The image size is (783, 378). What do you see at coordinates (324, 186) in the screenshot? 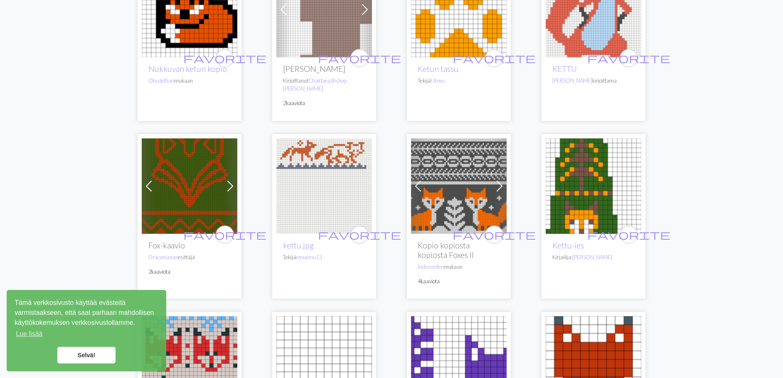
I see `img: kettu.jpg` at bounding box center [324, 186].